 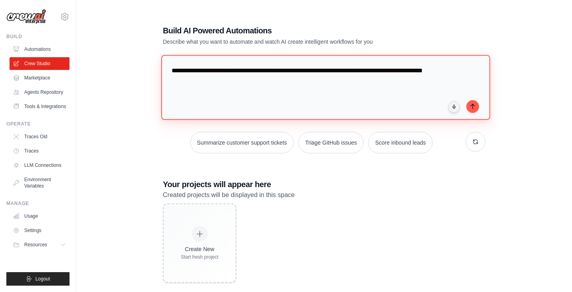 What do you see at coordinates (42, 279) in the screenshot?
I see `span: Logout` at bounding box center [42, 279].